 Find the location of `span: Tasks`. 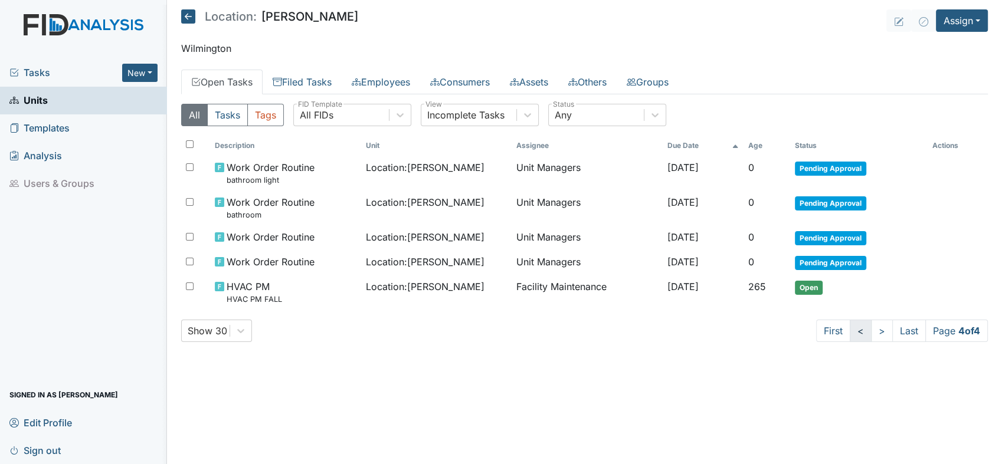

span: Tasks is located at coordinates (66, 73).